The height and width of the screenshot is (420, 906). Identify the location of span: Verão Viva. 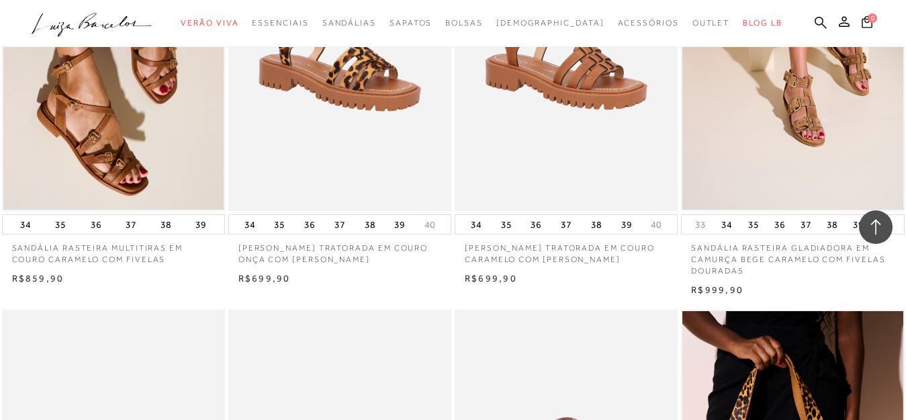
(209, 23).